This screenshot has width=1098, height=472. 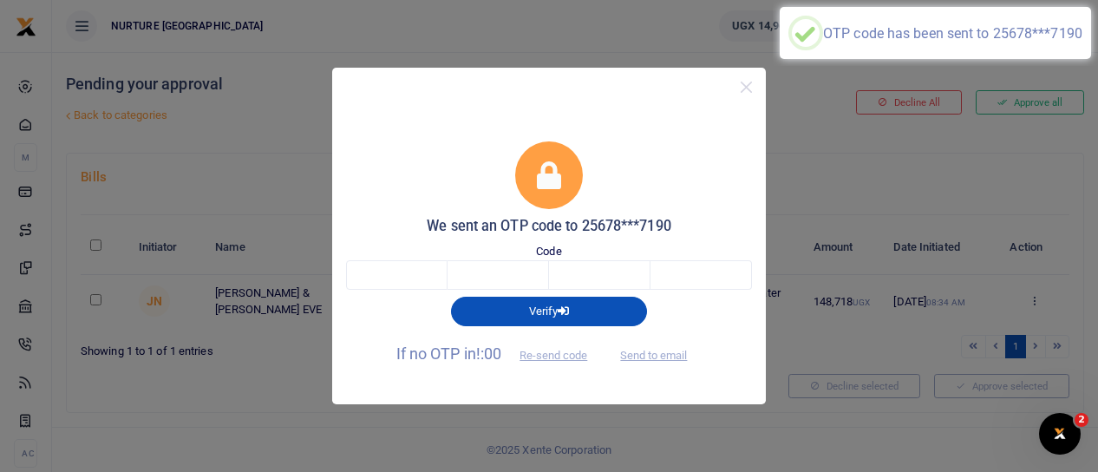 What do you see at coordinates (1082, 420) in the screenshot?
I see `span: 2` at bounding box center [1082, 420].